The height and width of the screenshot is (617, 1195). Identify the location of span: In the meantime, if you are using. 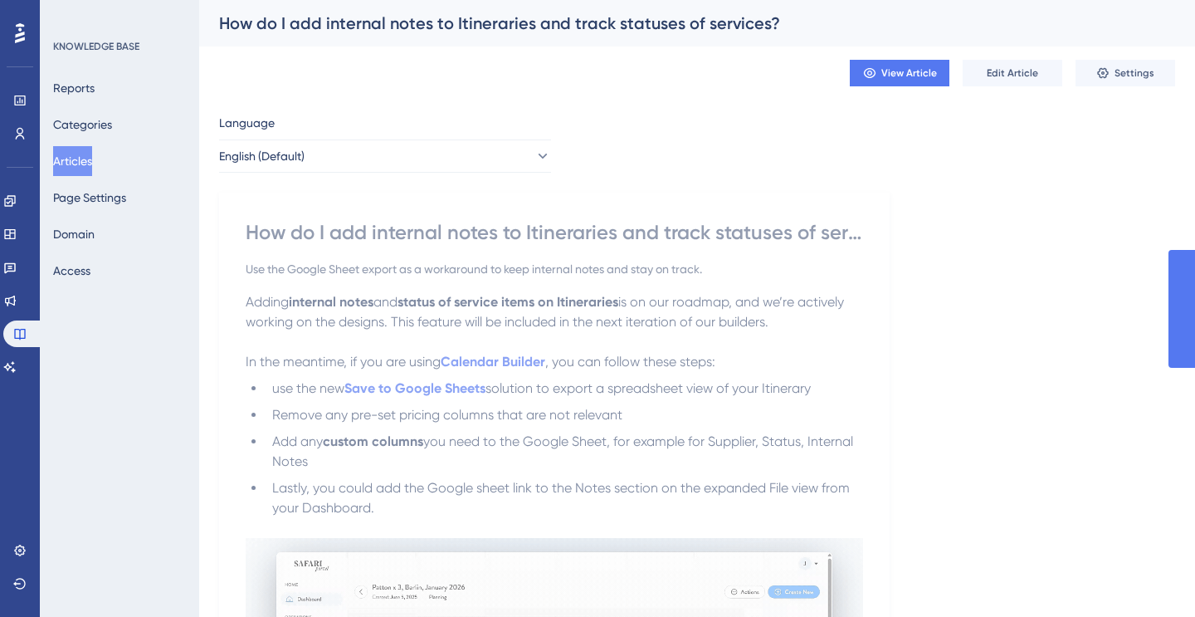
(343, 361).